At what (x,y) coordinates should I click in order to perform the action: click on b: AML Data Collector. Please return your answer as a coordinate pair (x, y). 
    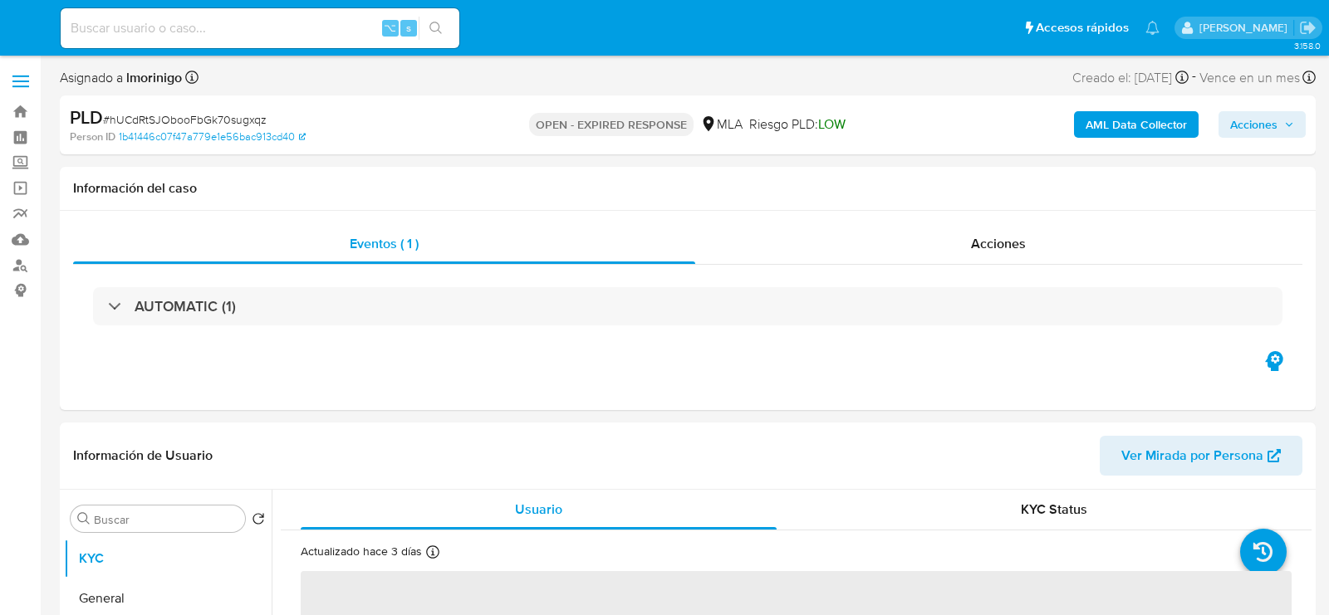
    Looking at the image, I should click on (1136, 125).